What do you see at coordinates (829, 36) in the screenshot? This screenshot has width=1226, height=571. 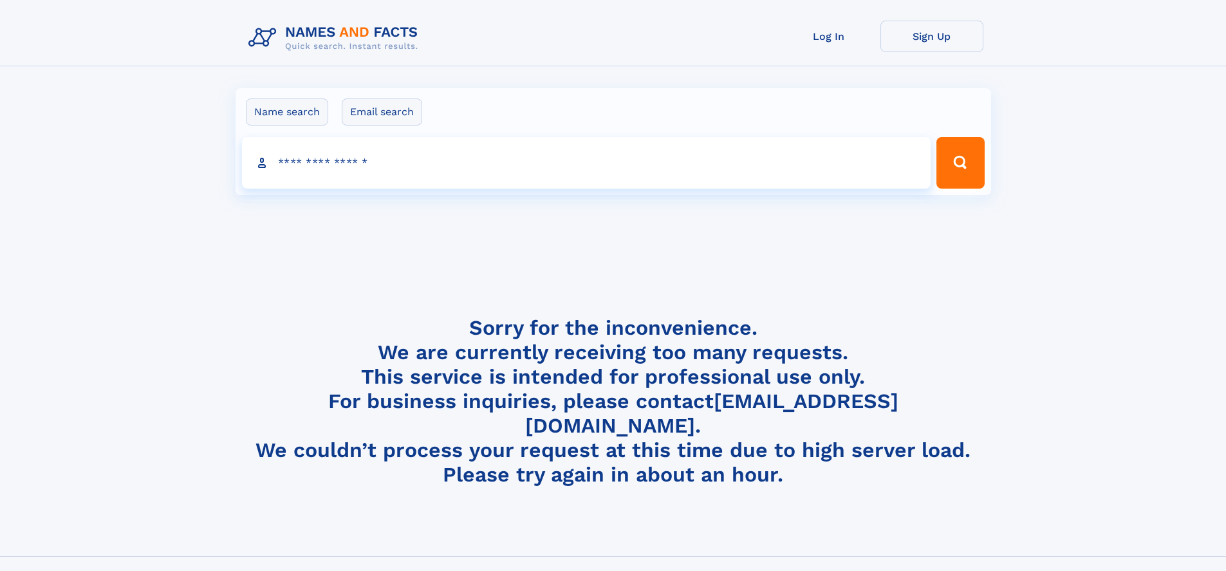 I see `a: Log In` at bounding box center [829, 36].